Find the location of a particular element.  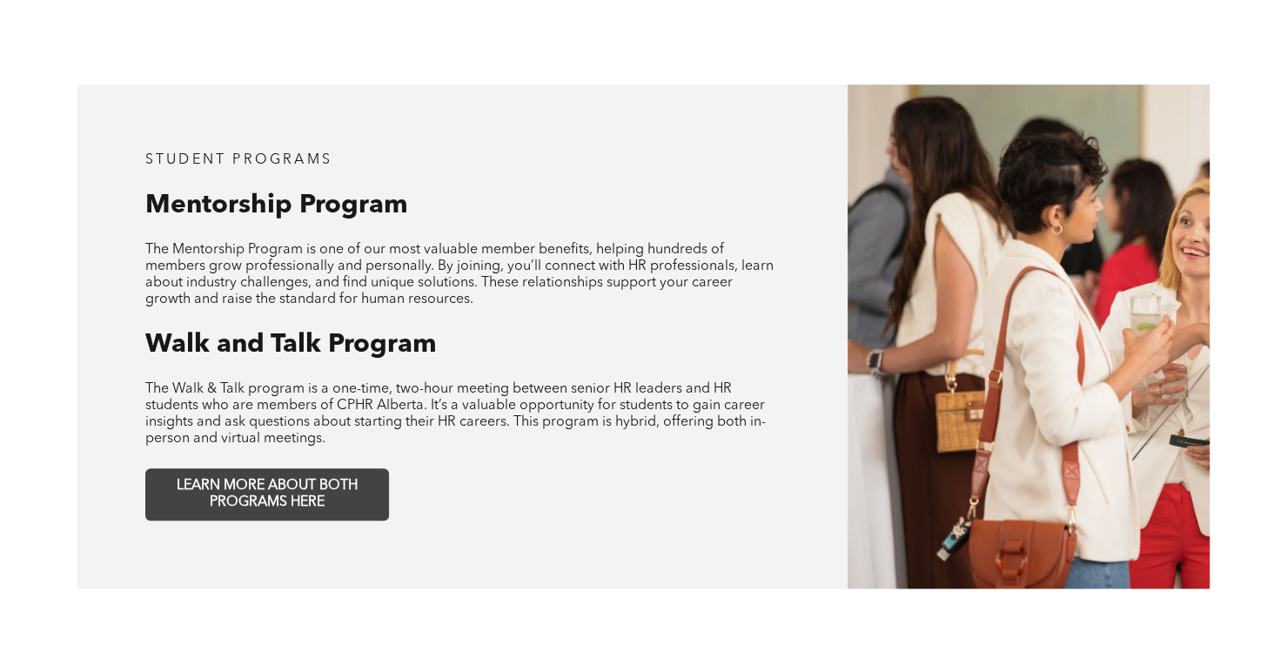

span: The Walk & Talk program is a one-time, two-hour meeting between senior HR leaders and HR students... is located at coordinates (455, 413).